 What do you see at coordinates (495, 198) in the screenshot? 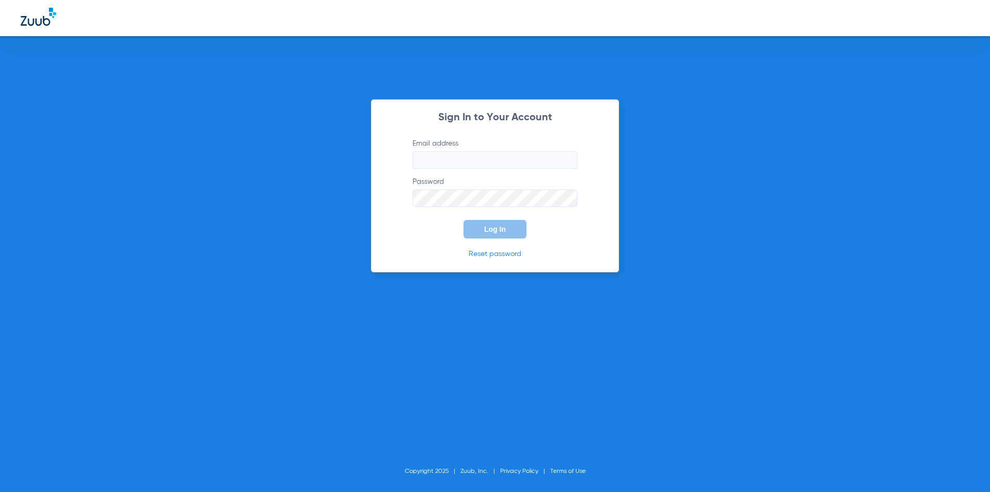
I see `input: Password` at bounding box center [495, 198].